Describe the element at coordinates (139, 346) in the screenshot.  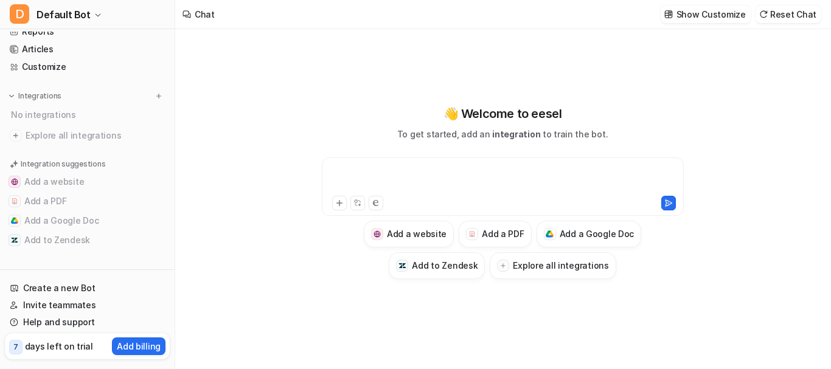
I see `button: Add billing` at that location.